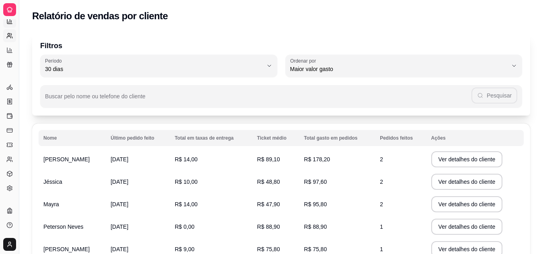 This screenshot has width=543, height=254. What do you see at coordinates (268, 205) in the screenshot?
I see `span: R$ 47,90` at bounding box center [268, 205].